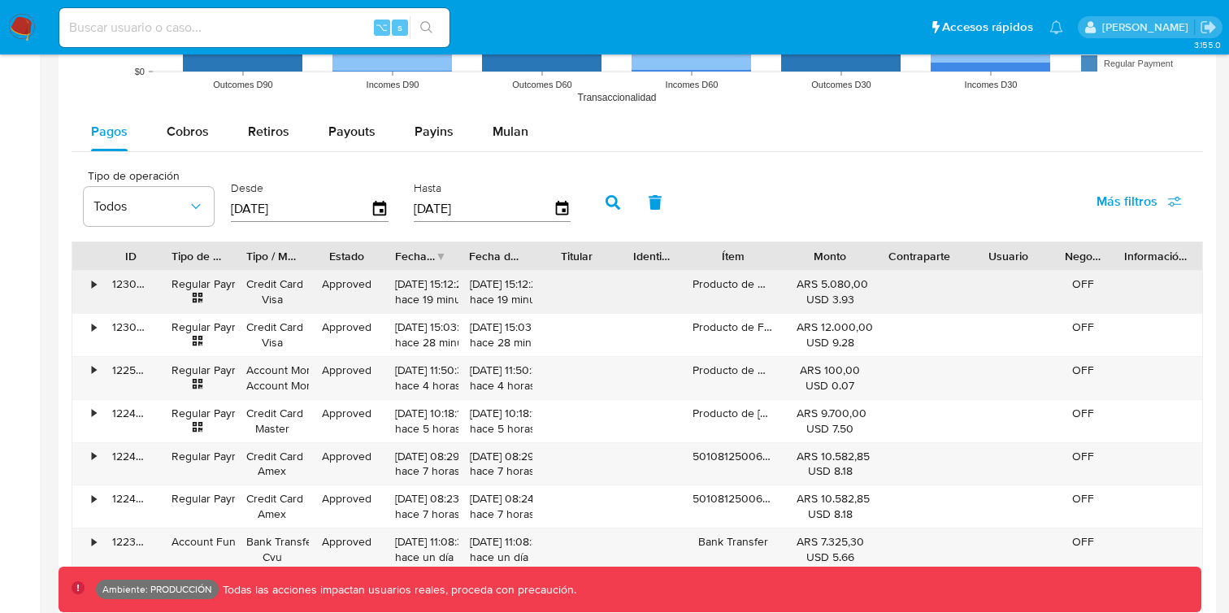 The width and height of the screenshot is (1229, 613). I want to click on span: s, so click(400, 27).